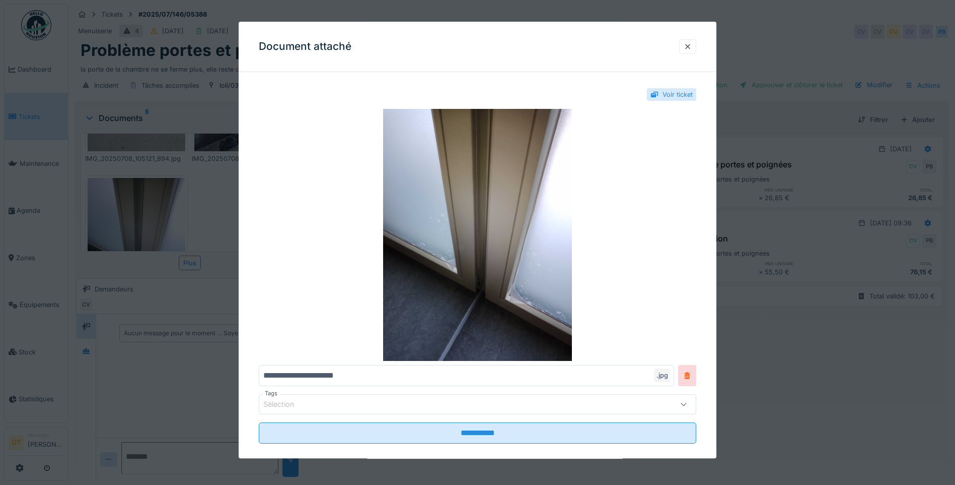 This screenshot has height=485, width=955. Describe the element at coordinates (678, 94) in the screenshot. I see `div: Voir ticket` at that location.